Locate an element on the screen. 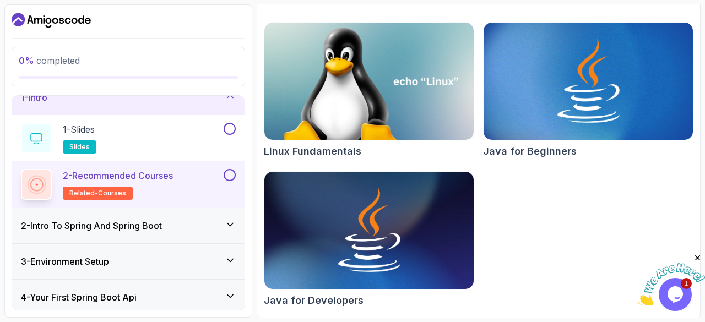  img: Java for Beginners card is located at coordinates (589, 81).